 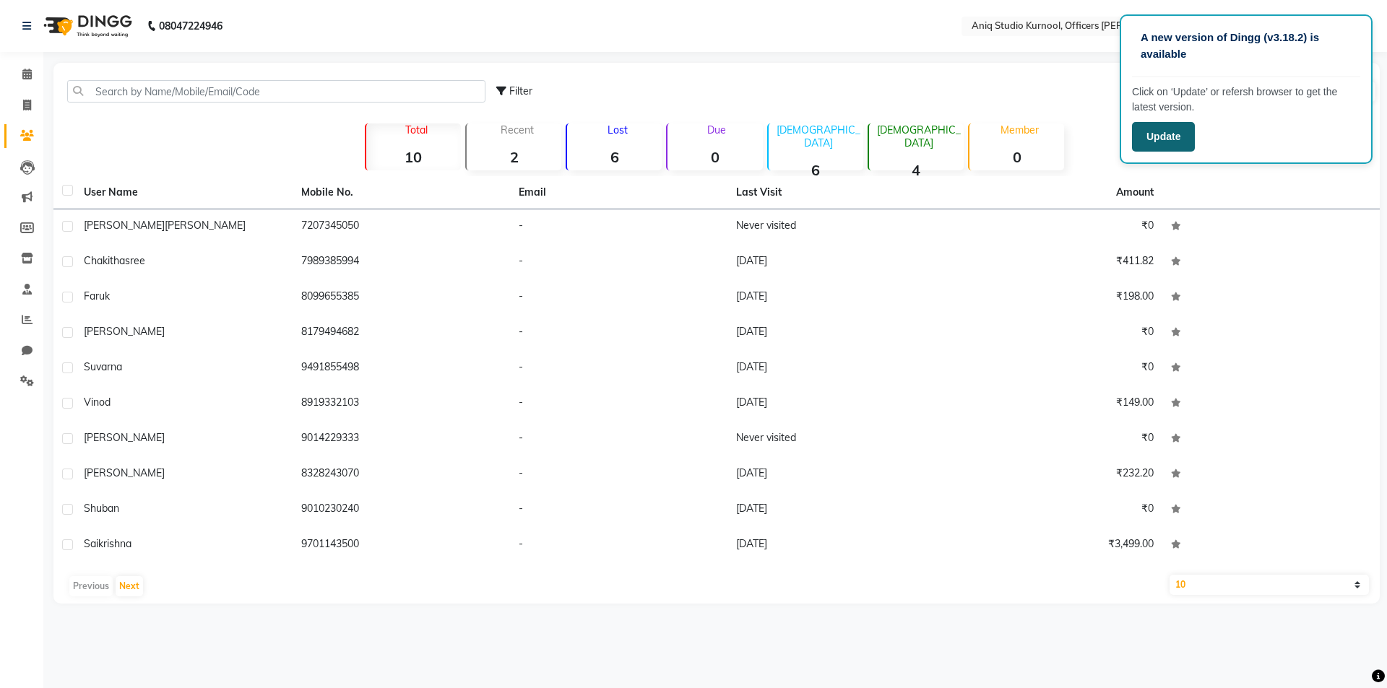 I want to click on td: 9701143500, so click(x=401, y=545).